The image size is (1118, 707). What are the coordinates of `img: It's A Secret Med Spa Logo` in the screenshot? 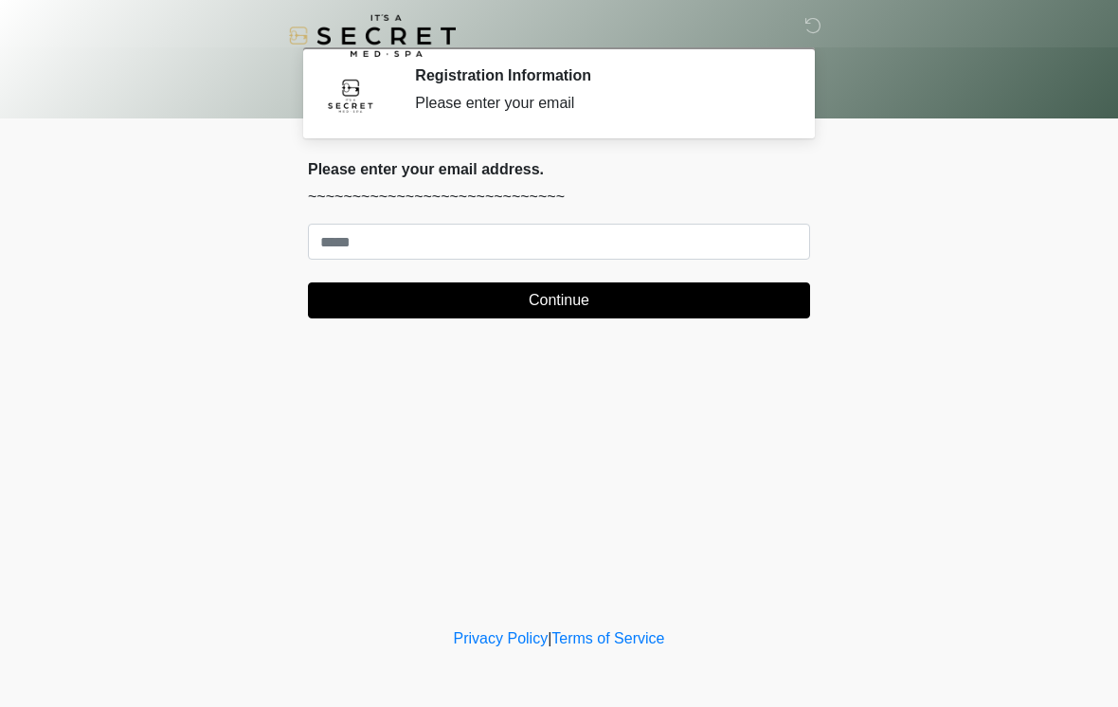 It's located at (372, 35).